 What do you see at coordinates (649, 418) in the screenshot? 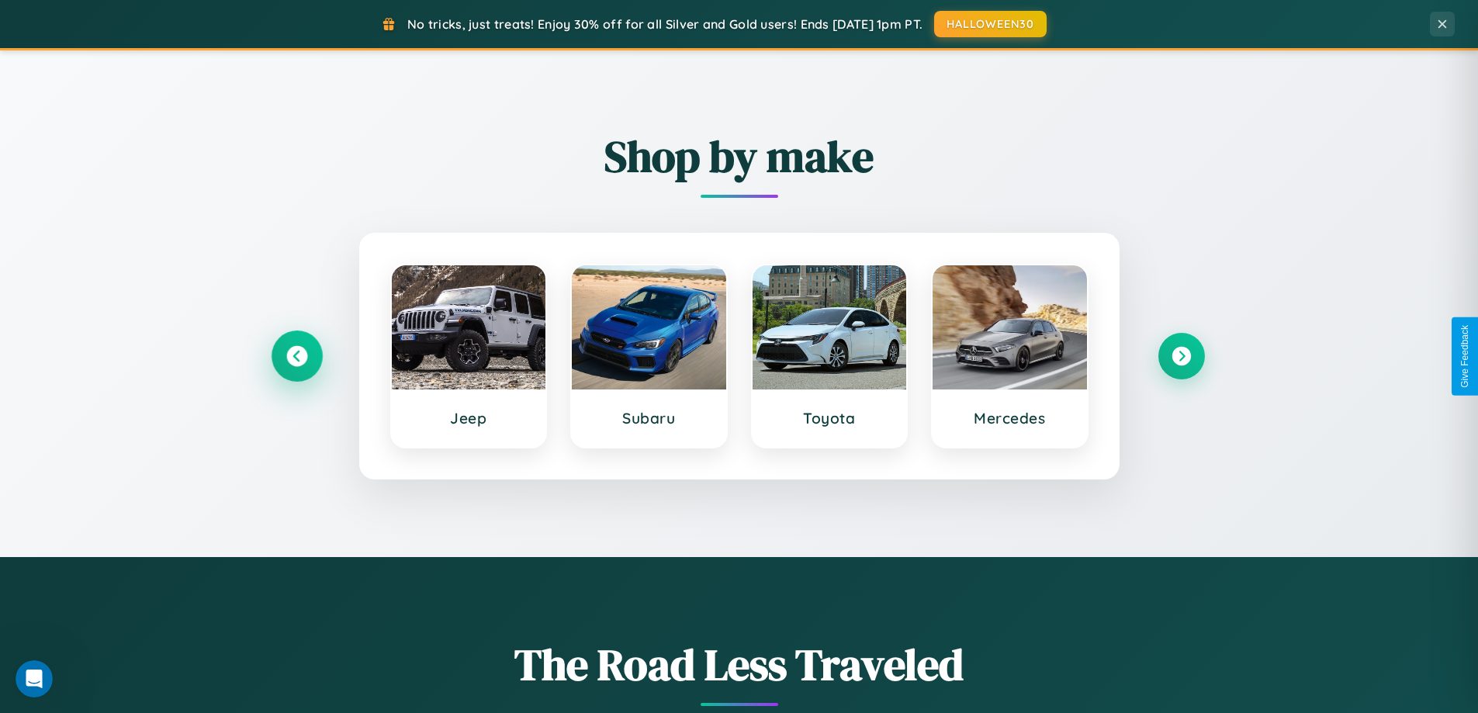
I see `h3: Subaru` at bounding box center [649, 418].